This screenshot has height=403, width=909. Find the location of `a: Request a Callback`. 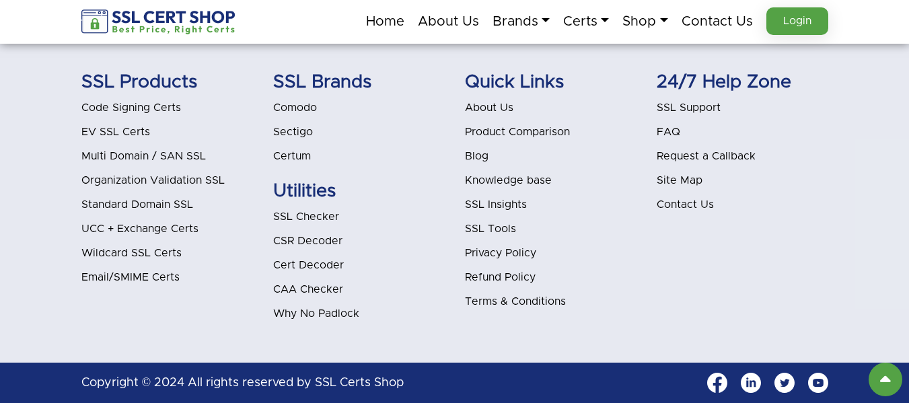

a: Request a Callback is located at coordinates (706, 156).